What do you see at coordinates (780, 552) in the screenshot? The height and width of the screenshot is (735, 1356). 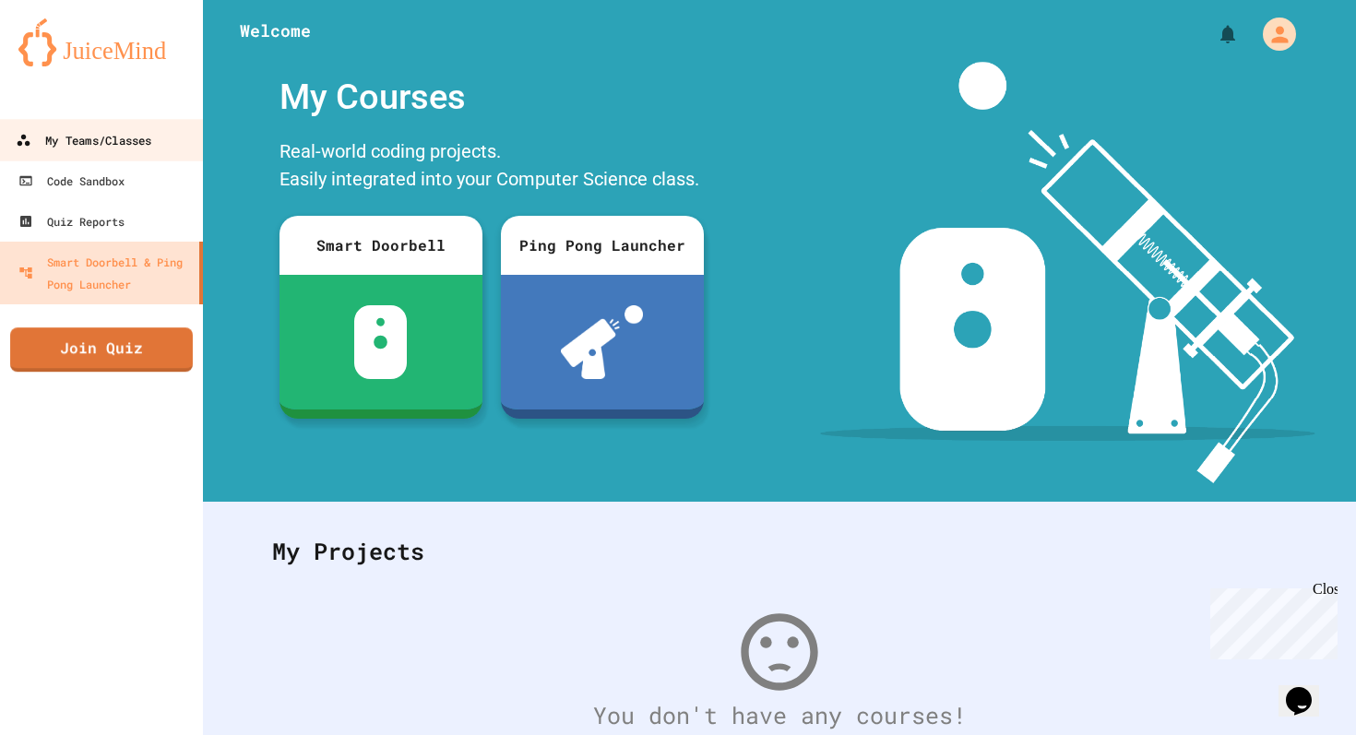 I see `div: My Projects` at bounding box center [780, 552].